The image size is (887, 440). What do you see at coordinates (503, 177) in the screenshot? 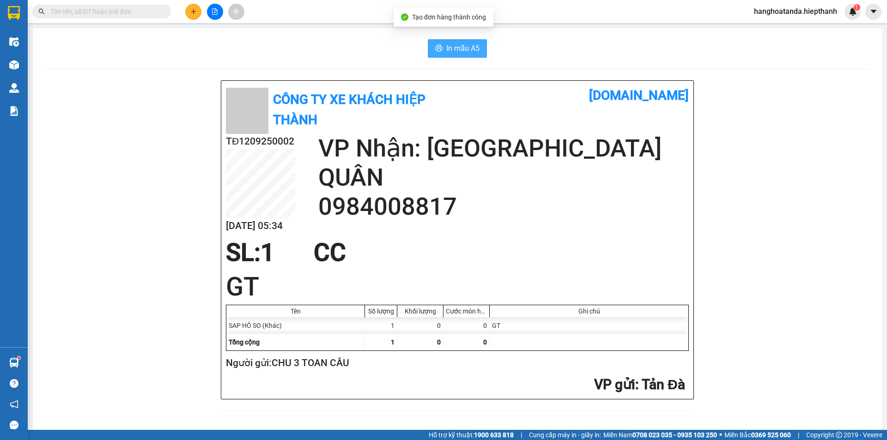
I see `h2: QUÂN` at bounding box center [503, 177].